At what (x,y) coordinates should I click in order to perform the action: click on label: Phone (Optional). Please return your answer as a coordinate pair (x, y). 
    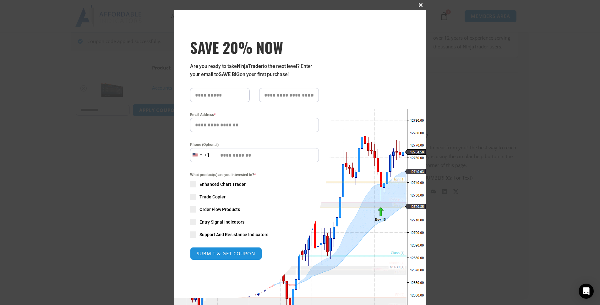
    Looking at the image, I should click on (254, 144).